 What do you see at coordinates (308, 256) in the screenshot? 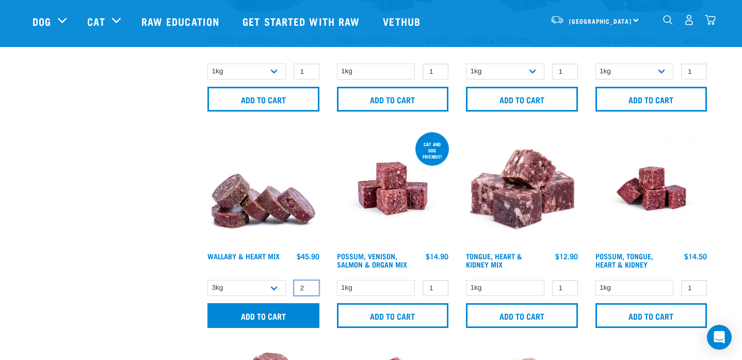
I see `div: $45.90` at bounding box center [308, 256].